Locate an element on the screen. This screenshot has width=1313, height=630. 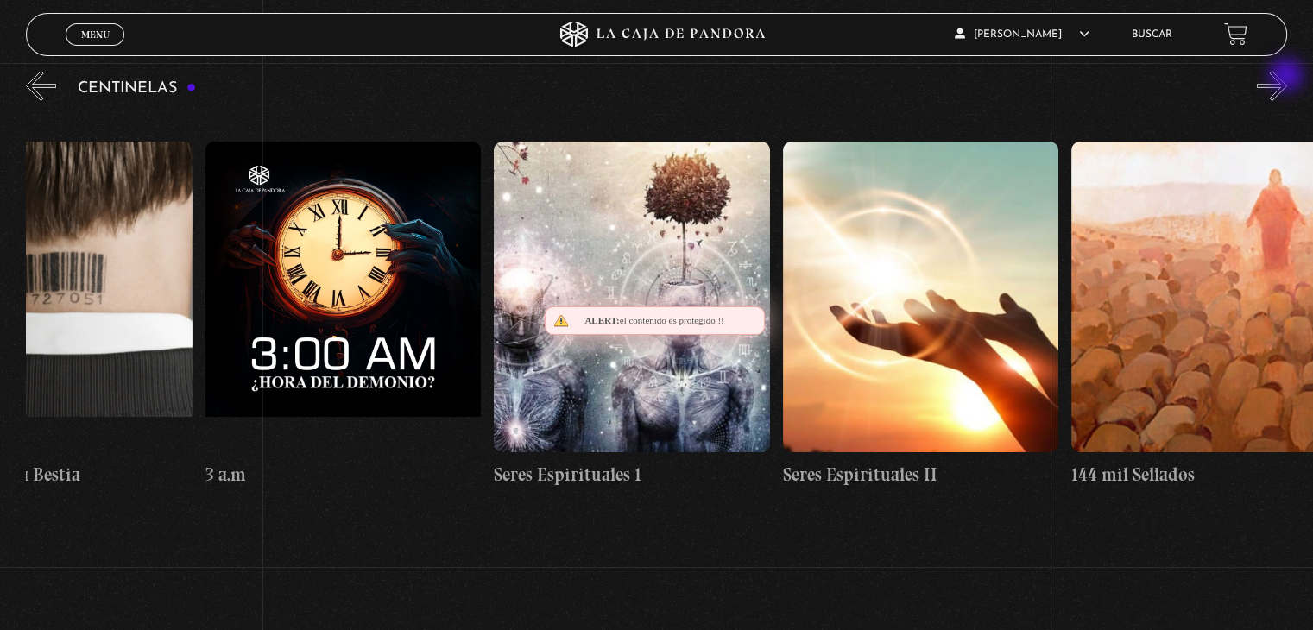
a: 3 a.m is located at coordinates (343, 314).